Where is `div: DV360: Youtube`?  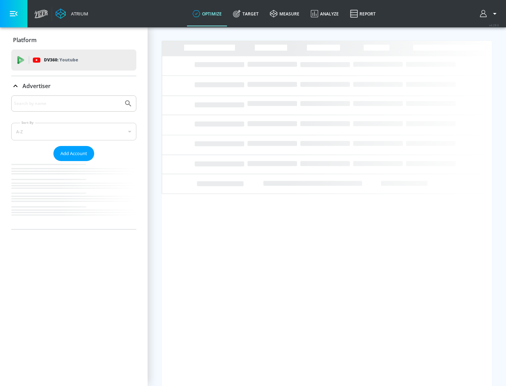 div: DV360: Youtube is located at coordinates (74, 60).